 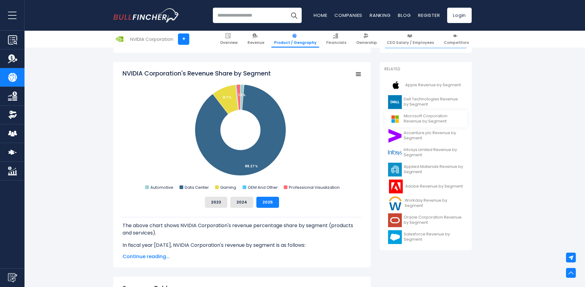 I want to click on tspan: NVIDIA Corporation's Revenue Share by Segment, so click(x=197, y=73).